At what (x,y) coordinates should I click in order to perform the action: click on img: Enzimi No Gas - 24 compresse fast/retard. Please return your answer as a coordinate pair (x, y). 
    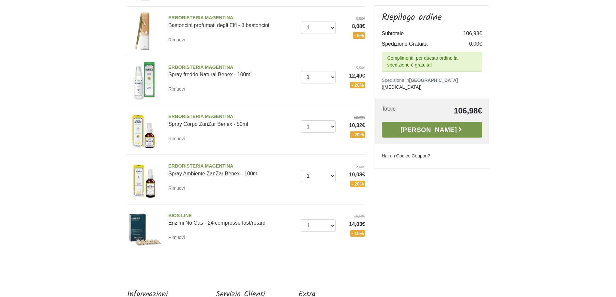
    Looking at the image, I should click on (144, 229).